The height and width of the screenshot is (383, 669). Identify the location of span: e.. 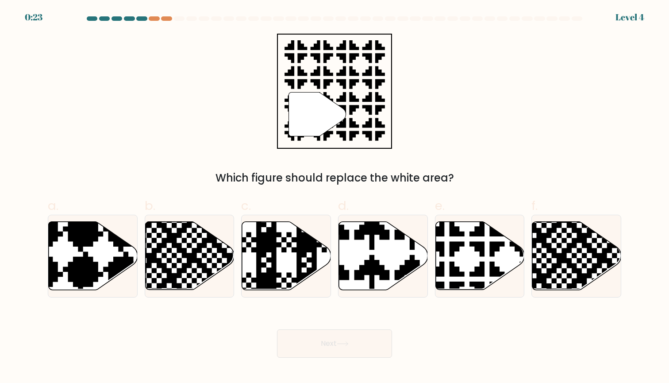
(440, 205).